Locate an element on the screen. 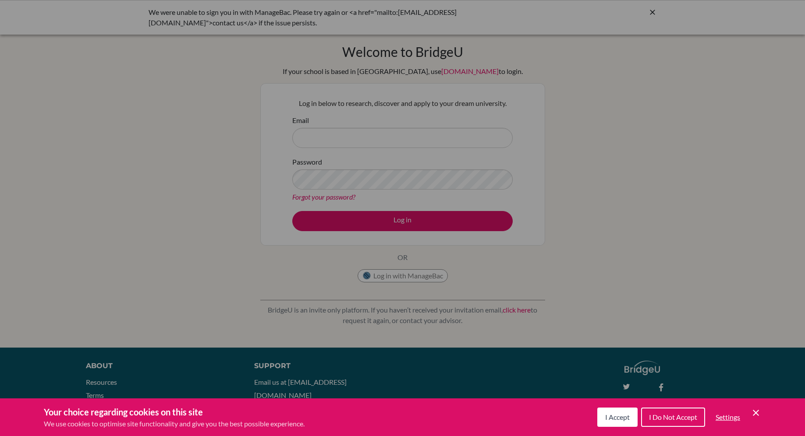 The width and height of the screenshot is (805, 436). span: I Accept is located at coordinates (617, 417).